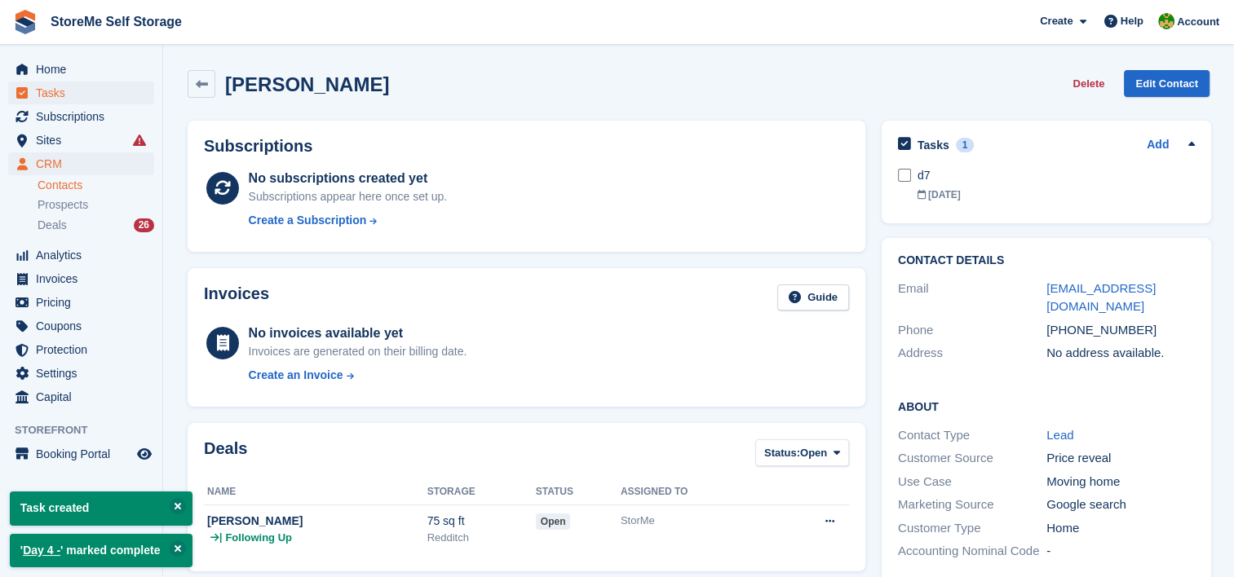 The image size is (1234, 577). Describe the element at coordinates (85, 373) in the screenshot. I see `span: Settings` at that location.